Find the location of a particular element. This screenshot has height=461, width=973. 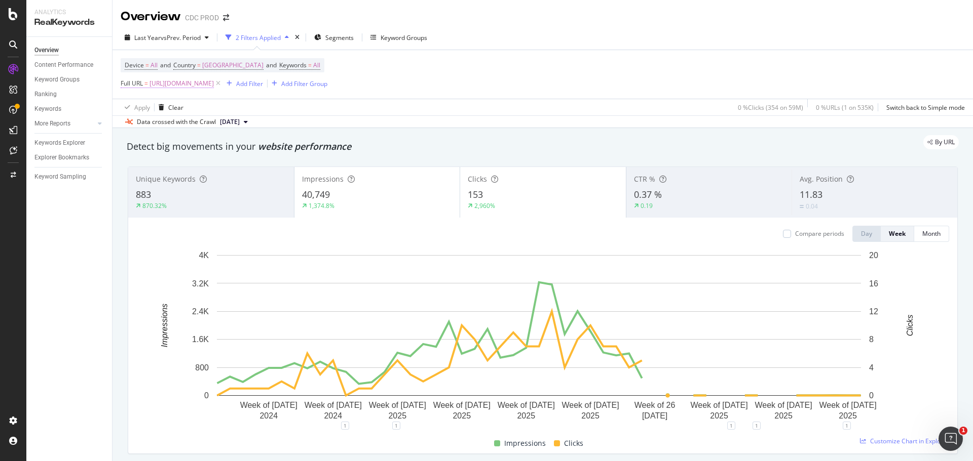

div: 0 % URLs ( 1 on 535K ) is located at coordinates (844, 107).